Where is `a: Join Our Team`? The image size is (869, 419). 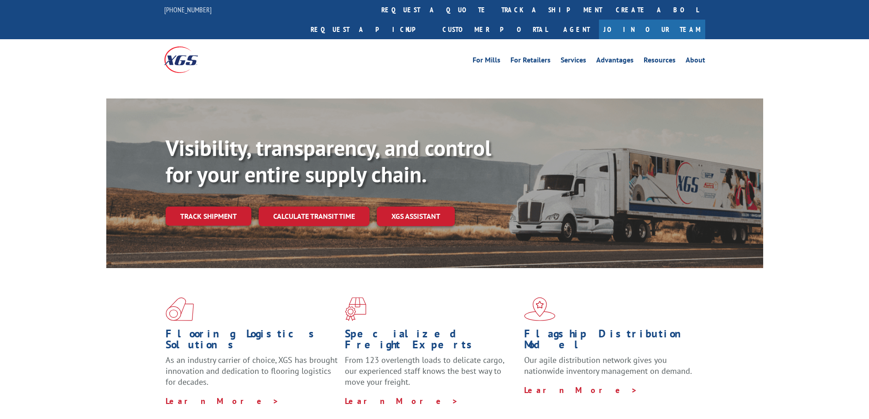 a: Join Our Team is located at coordinates (652, 29).